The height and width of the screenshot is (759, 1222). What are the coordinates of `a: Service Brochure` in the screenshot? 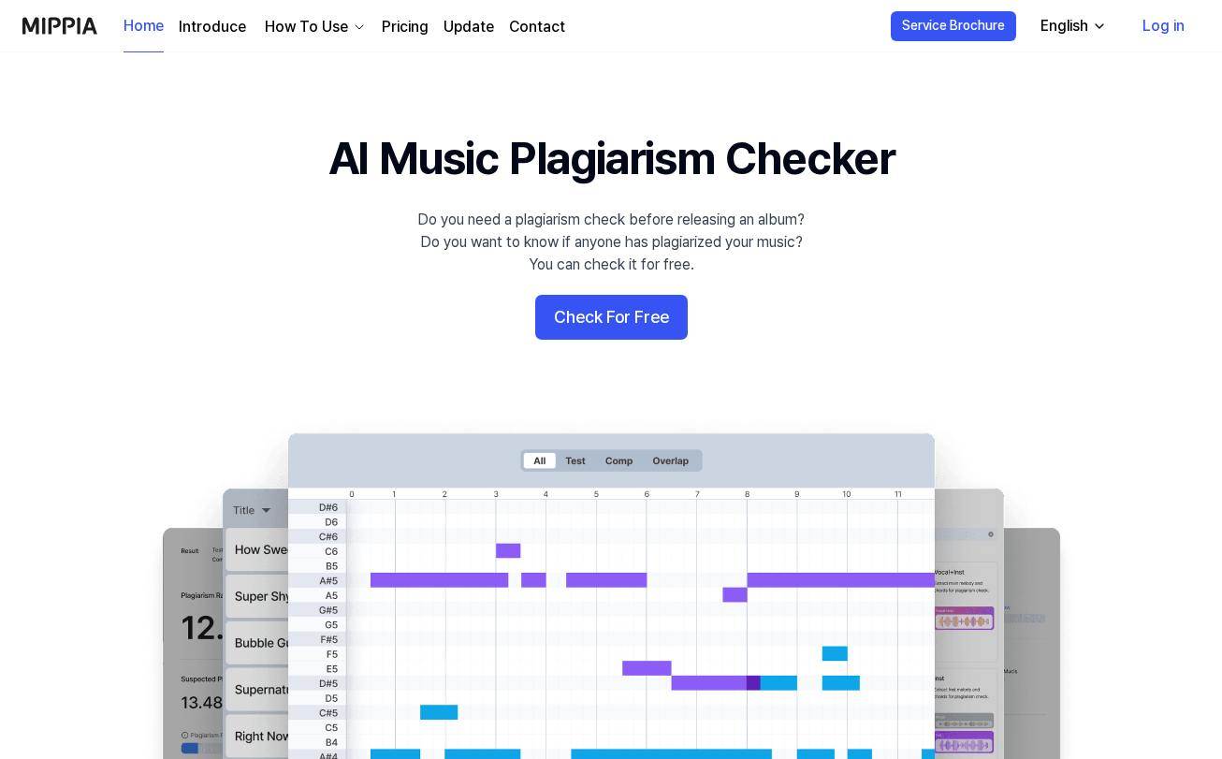 It's located at (954, 26).